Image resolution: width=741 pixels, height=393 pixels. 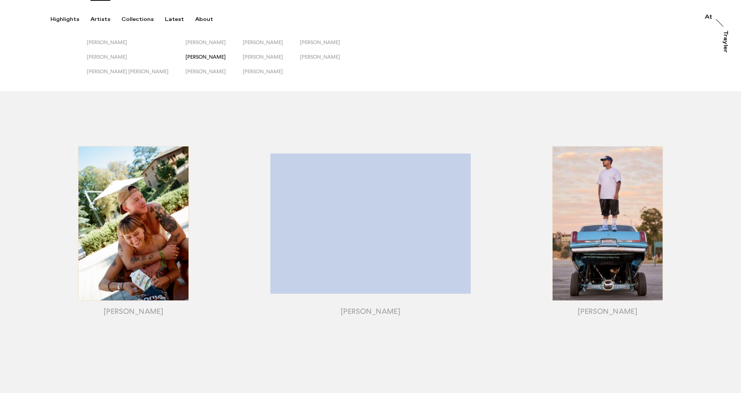 What do you see at coordinates (725, 42) in the screenshot?
I see `div: Trayler` at bounding box center [725, 42].